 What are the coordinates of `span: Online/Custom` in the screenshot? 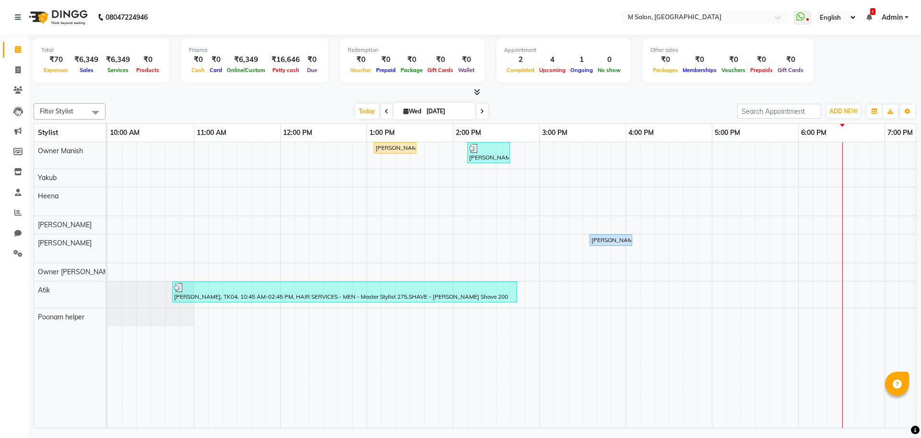 It's located at (246, 70).